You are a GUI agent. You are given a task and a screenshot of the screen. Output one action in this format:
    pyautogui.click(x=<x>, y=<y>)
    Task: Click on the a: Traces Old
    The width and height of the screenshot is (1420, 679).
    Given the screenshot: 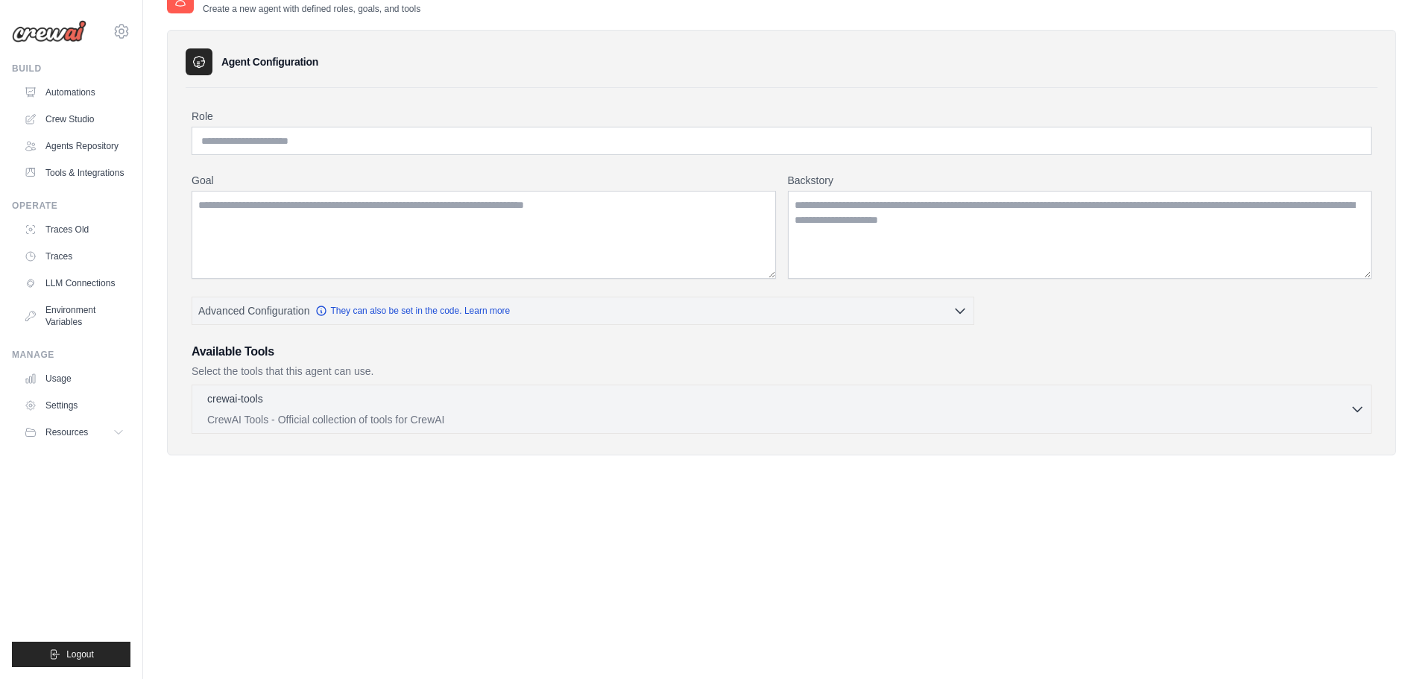 What is the action you would take?
    pyautogui.click(x=74, y=230)
    